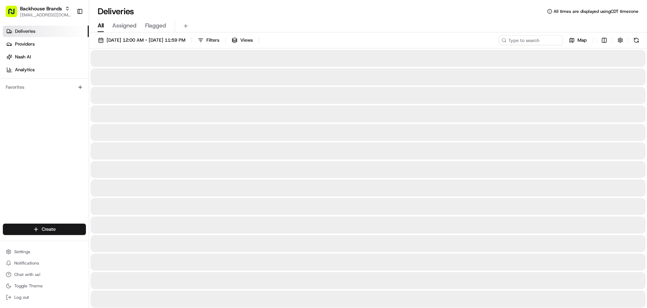 This screenshot has width=647, height=308. Describe the element at coordinates (25, 70) in the screenshot. I see `span: Analytics` at that location.